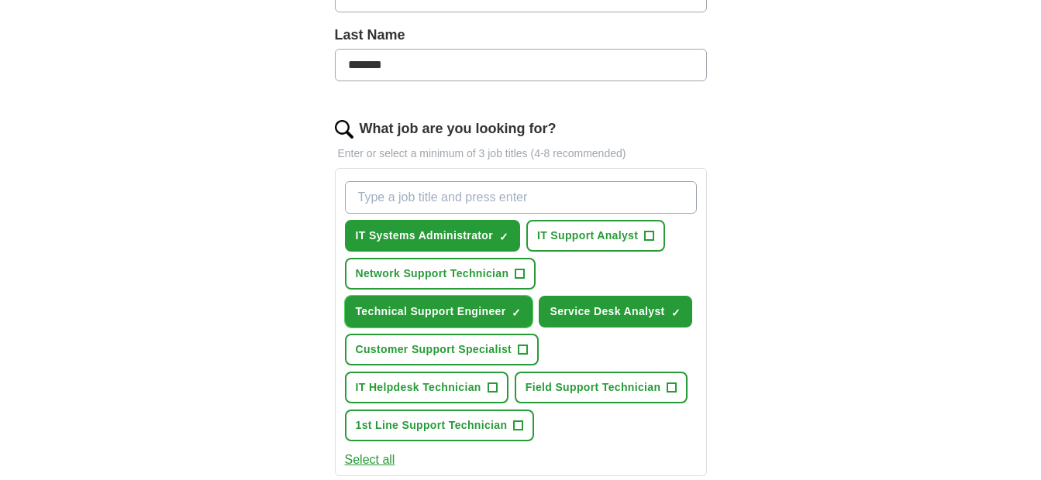 The width and height of the screenshot is (1041, 480). Describe the element at coordinates (595, 236) in the screenshot. I see `button: IT Support Analyst` at that location.